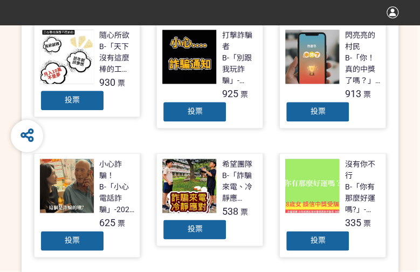 The height and width of the screenshot is (272, 420). Describe the element at coordinates (230, 93) in the screenshot. I see `span: 925` at that location.